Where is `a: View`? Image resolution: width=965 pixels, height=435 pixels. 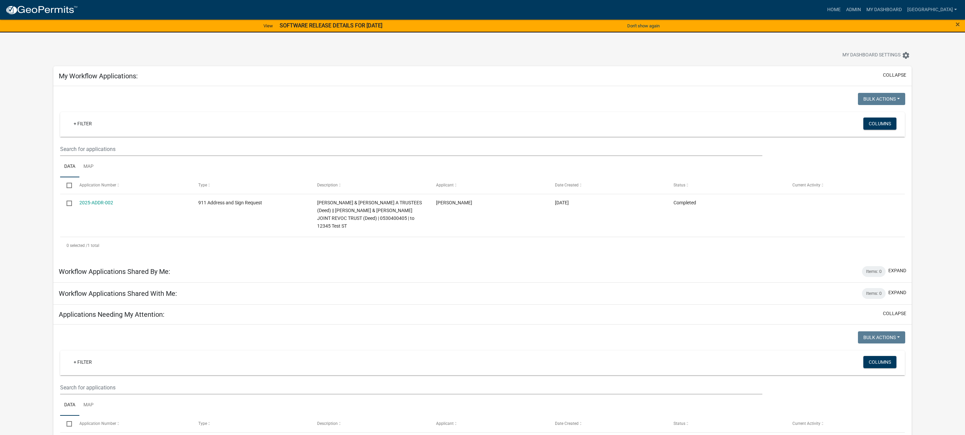 a: View is located at coordinates (268, 26).